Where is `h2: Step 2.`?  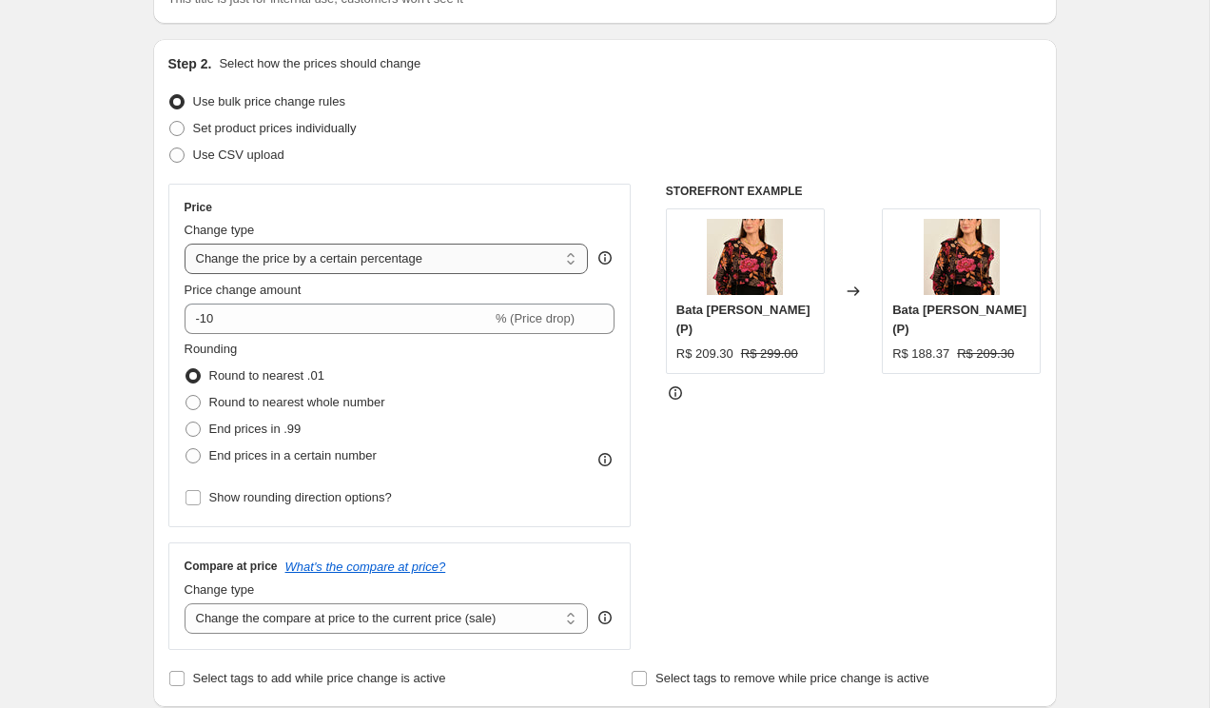
h2: Step 2. is located at coordinates (190, 64).